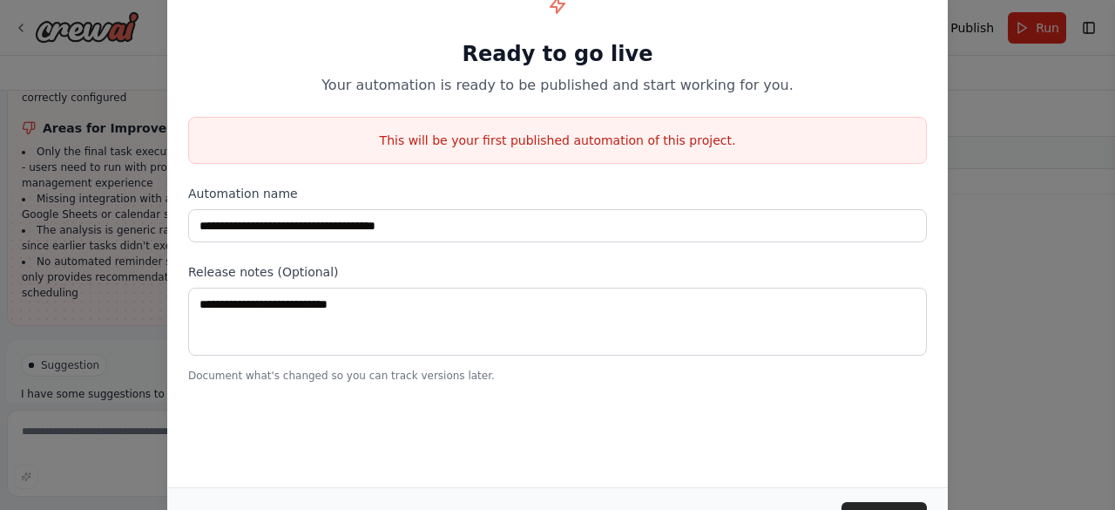 The image size is (1115, 510). What do you see at coordinates (558, 193) in the screenshot?
I see `label: Automation name` at bounding box center [558, 193].